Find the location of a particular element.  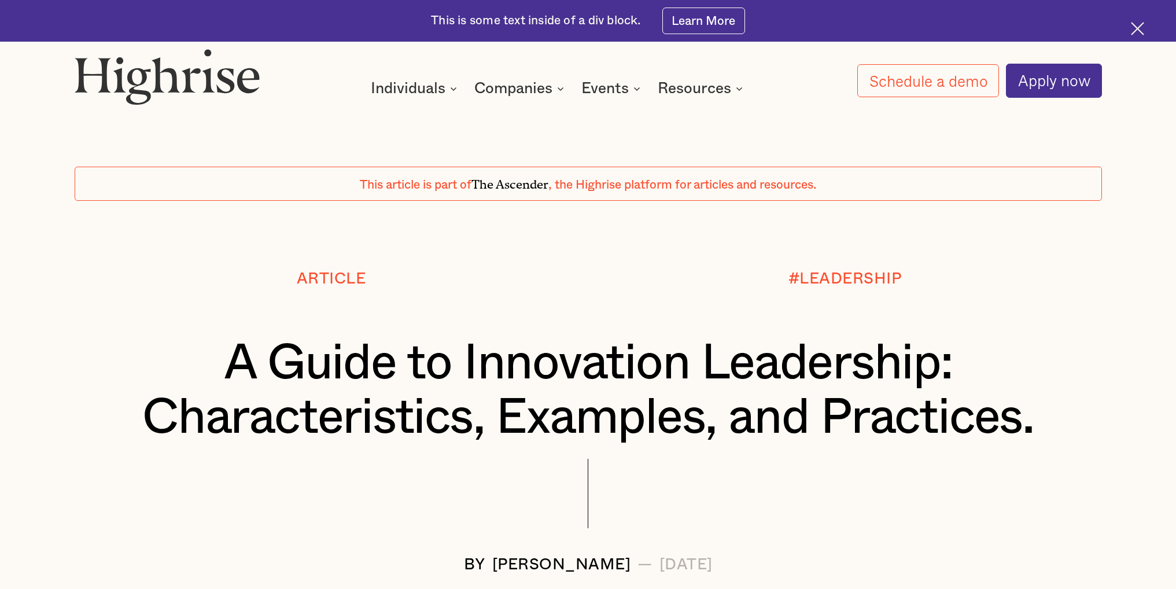

img: Highrise logo is located at coordinates (167, 76).